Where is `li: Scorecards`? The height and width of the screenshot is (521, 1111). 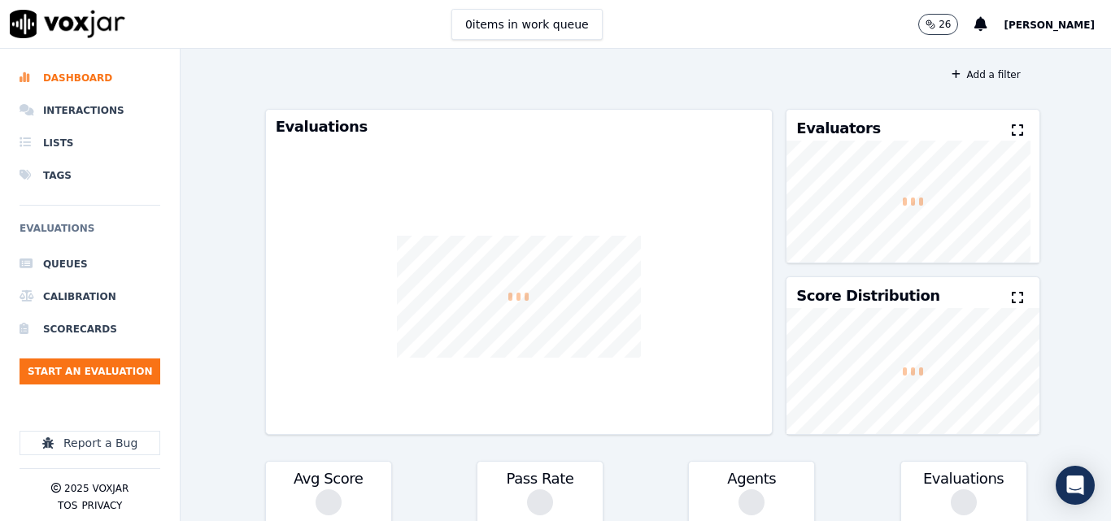
li: Scorecards is located at coordinates (89, 329).